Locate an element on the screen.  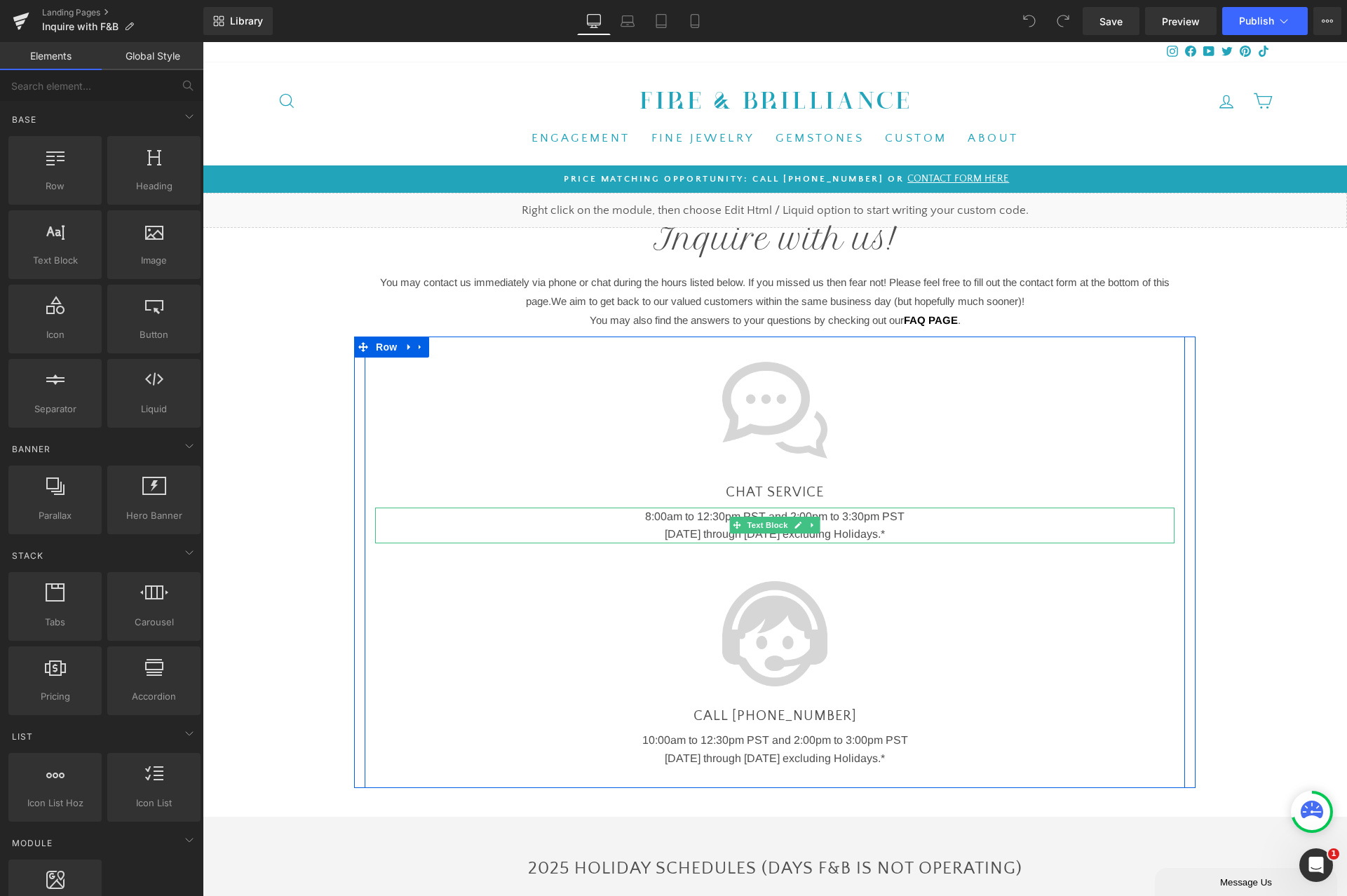
a: CUSTOM is located at coordinates (714, 96).